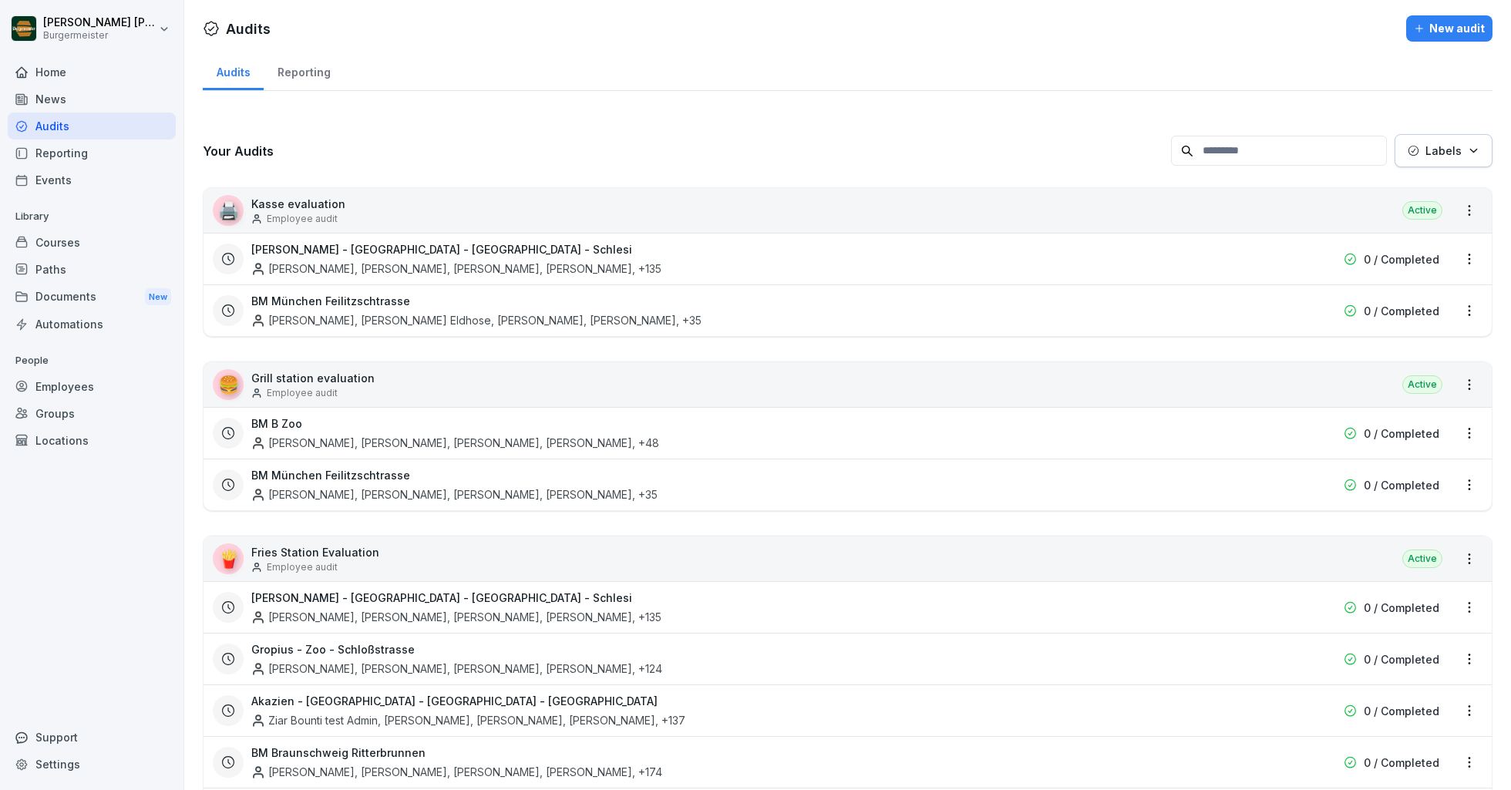 The width and height of the screenshot is (1511, 790). I want to click on a: Settings, so click(92, 764).